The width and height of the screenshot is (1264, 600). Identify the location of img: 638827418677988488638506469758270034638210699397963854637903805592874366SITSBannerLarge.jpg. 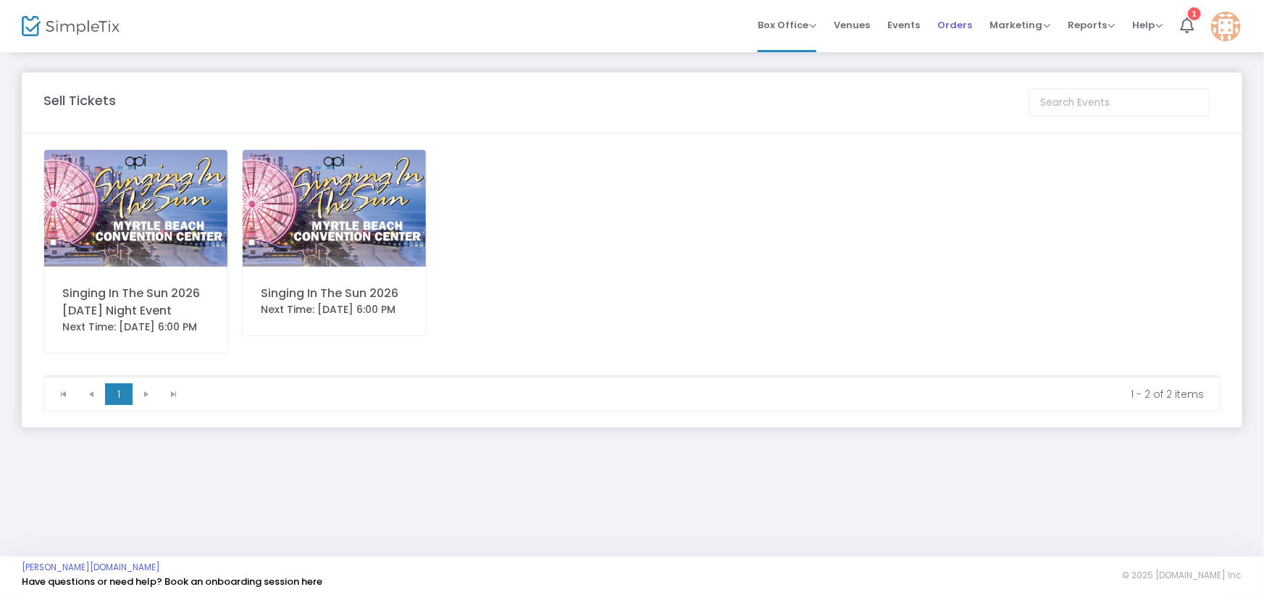
(135, 208).